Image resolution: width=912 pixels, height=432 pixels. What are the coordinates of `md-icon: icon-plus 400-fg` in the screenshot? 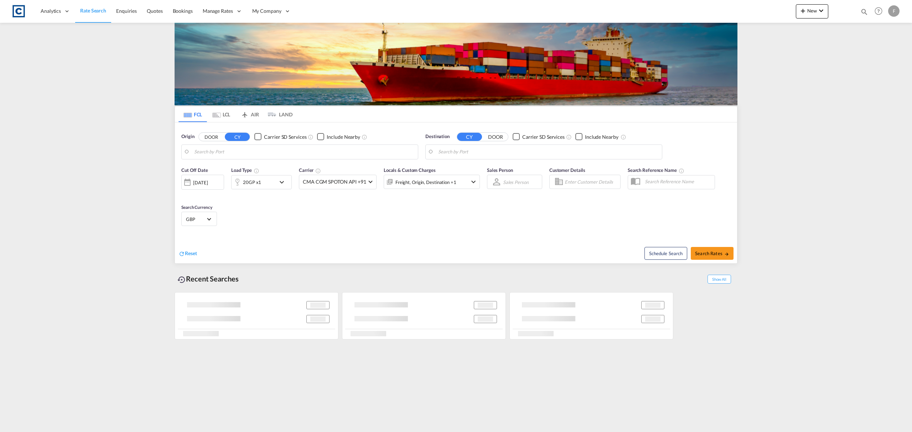 It's located at (803, 11).